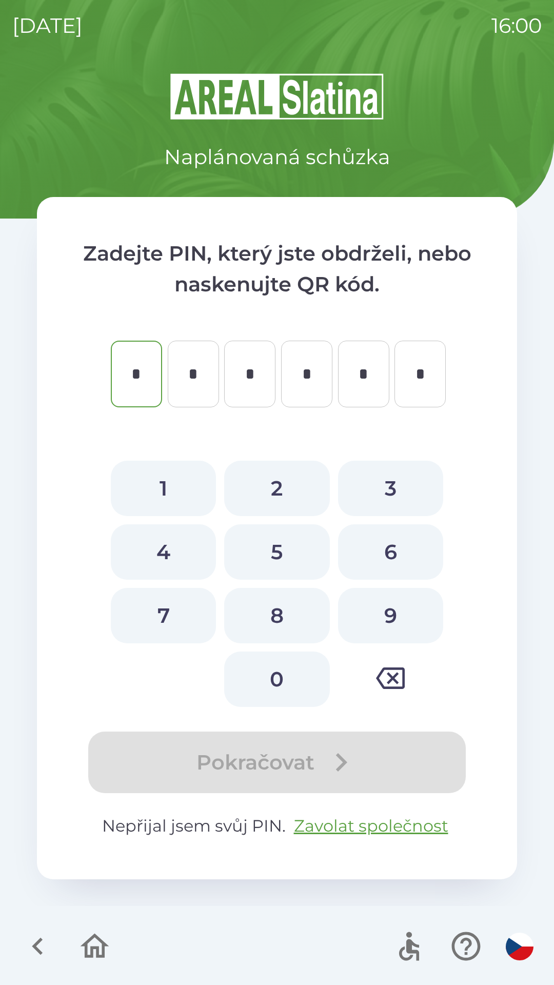  I want to click on button: 4, so click(163, 552).